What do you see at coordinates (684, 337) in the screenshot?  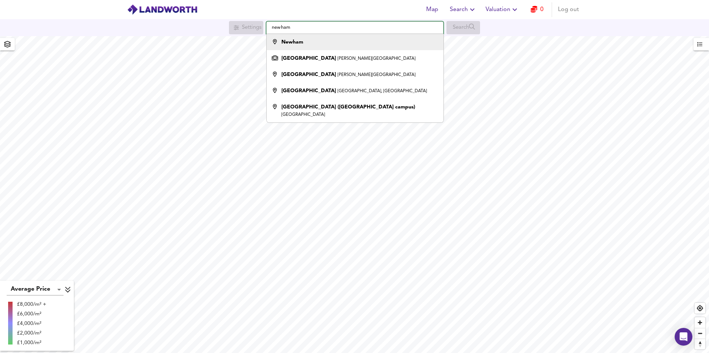 I see `div: Open Intercom Messenger` at bounding box center [684, 337].